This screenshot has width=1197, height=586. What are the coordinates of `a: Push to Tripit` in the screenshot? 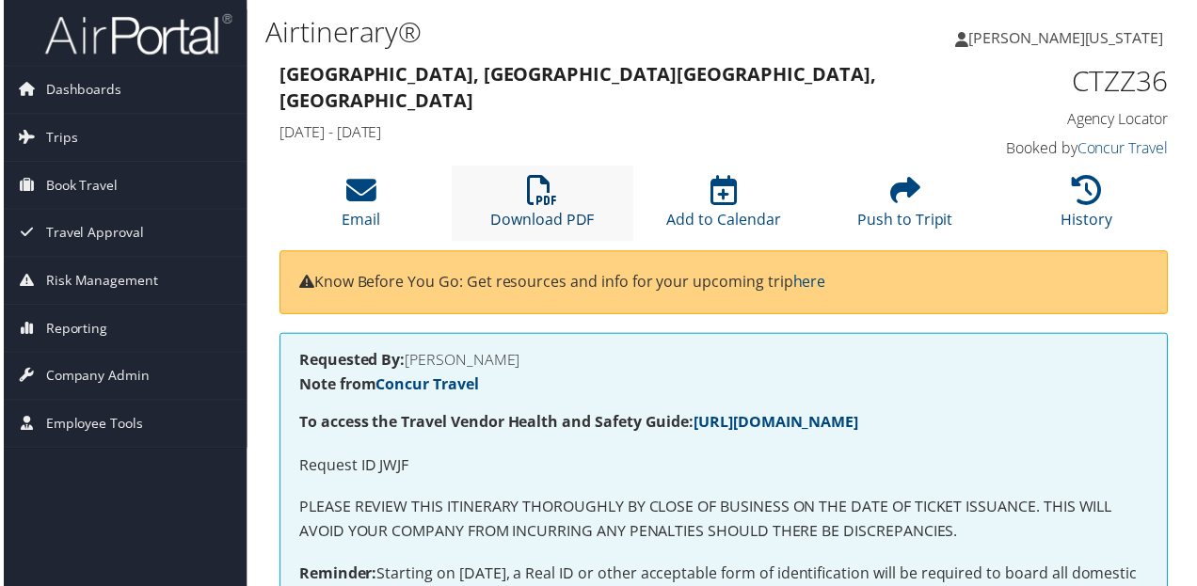 It's located at (907, 209).